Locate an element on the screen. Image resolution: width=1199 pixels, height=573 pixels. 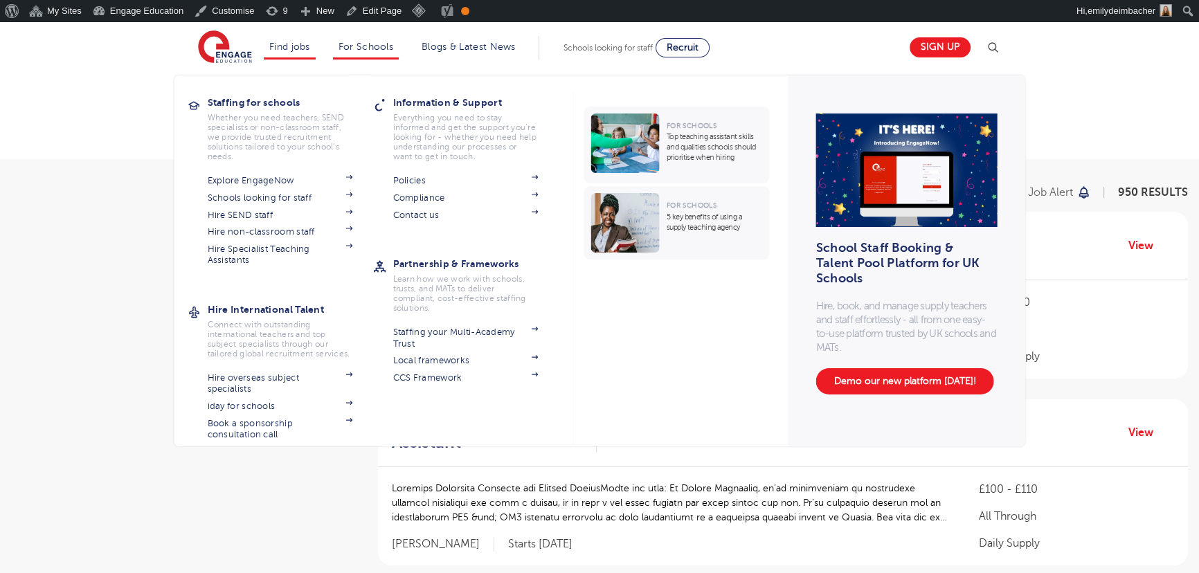
a: Schools looking for staff is located at coordinates (280, 198).